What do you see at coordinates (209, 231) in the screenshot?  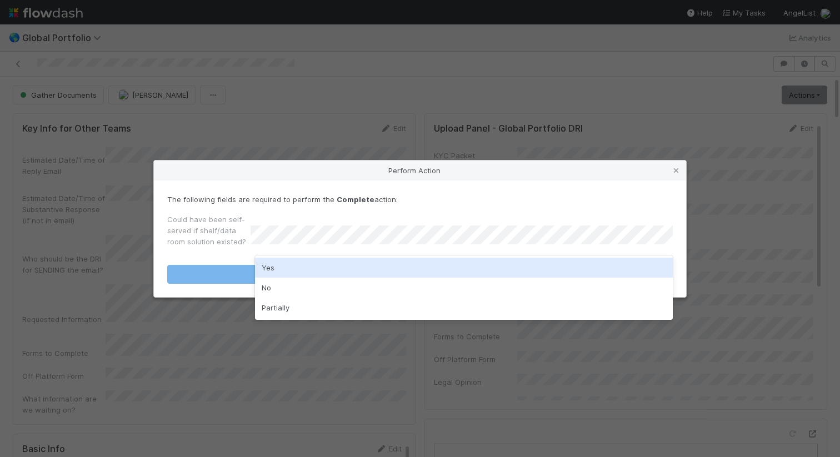 I see `label: Could have been self-served if shelf/data room solution existed?` at bounding box center [209, 231].